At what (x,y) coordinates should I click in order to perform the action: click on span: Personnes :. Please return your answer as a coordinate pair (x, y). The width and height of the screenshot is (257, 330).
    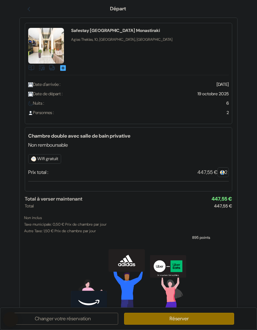
    Looking at the image, I should click on (41, 113).